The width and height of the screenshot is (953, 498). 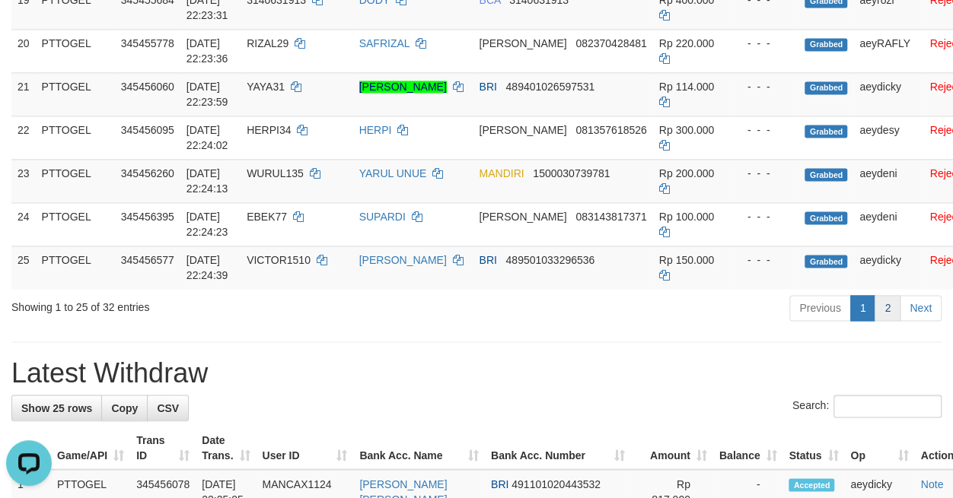 I want to click on span: Rp 220.000, so click(x=686, y=43).